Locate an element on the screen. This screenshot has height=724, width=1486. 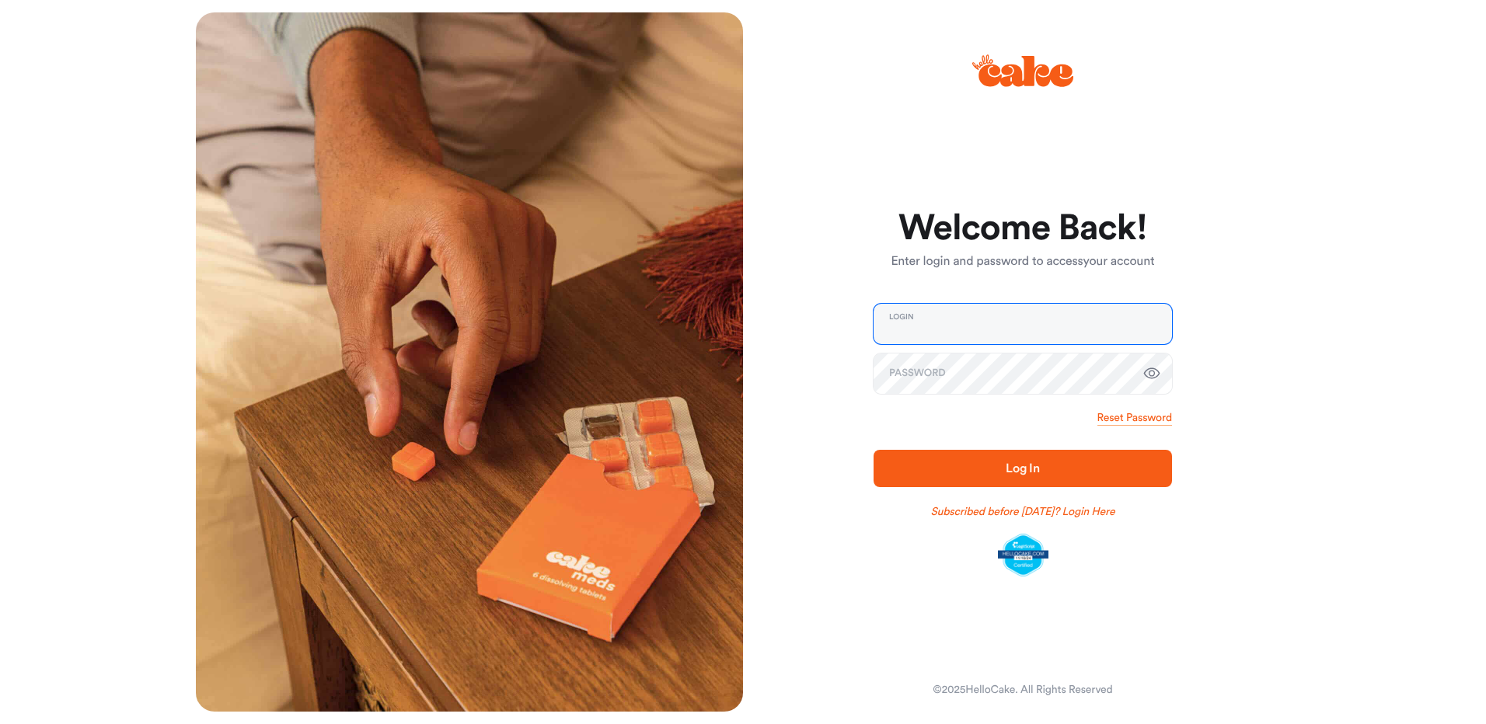
h1: Welcome Back! is located at coordinates (1022, 228).